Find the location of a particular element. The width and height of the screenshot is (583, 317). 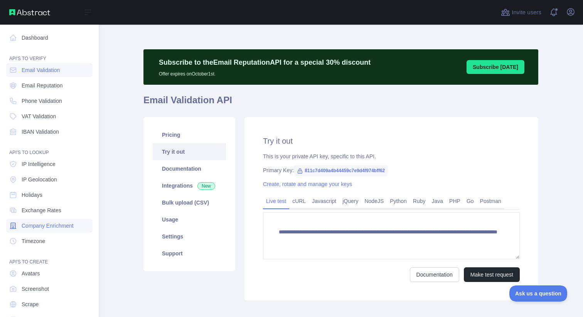

span: Screenshot is located at coordinates (35, 289).